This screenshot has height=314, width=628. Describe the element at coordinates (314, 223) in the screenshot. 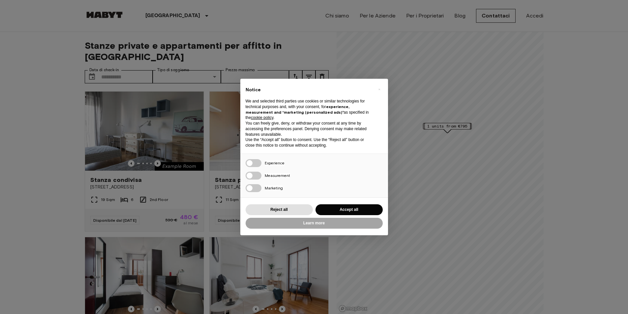

I see `button: Learn more` at that location.